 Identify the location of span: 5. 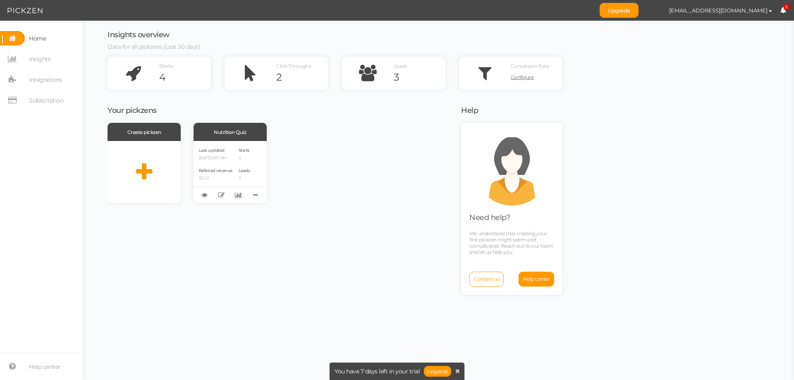
(786, 7).